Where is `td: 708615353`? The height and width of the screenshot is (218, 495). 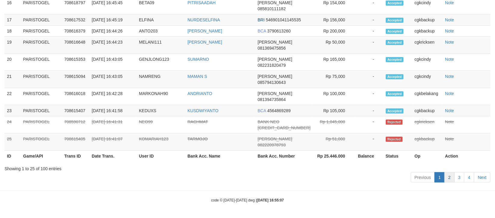
td: 708615353 is located at coordinates (75, 62).